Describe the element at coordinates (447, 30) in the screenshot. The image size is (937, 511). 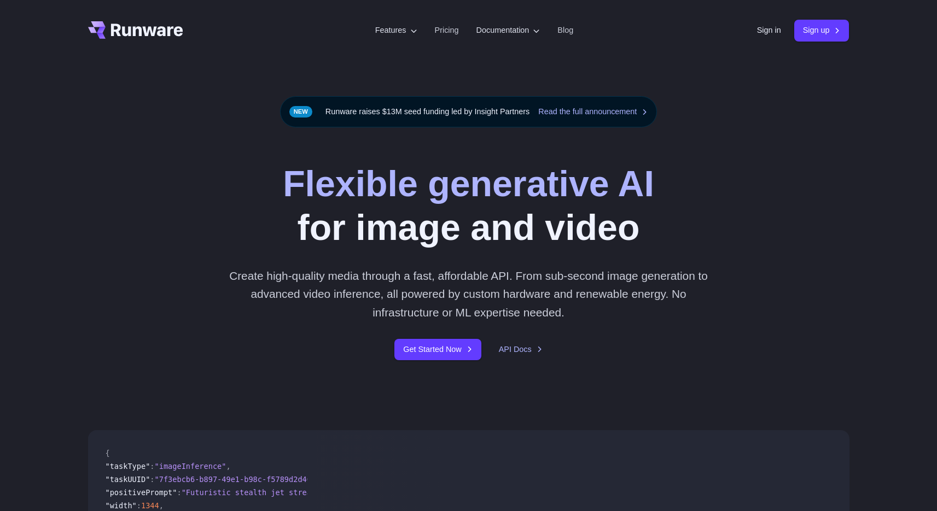
I see `a: Pricing` at that location.